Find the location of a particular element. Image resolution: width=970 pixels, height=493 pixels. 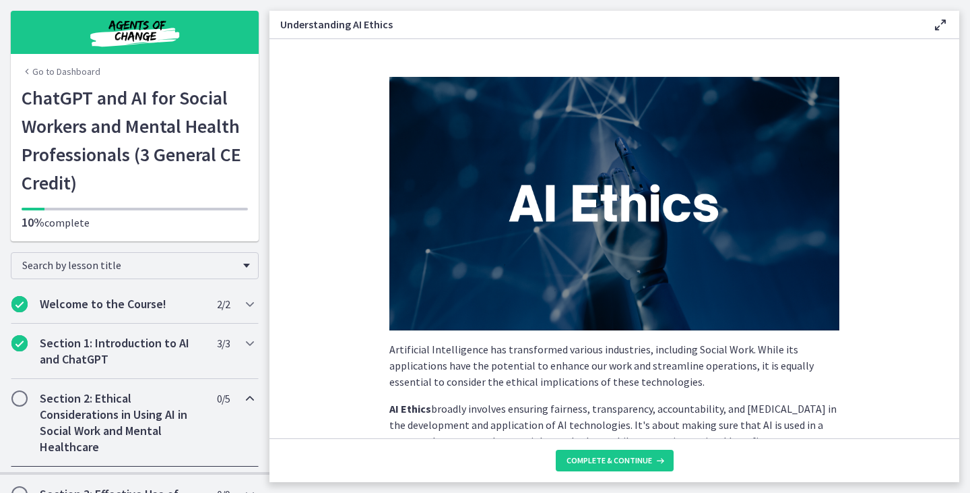

img: Agents of Change is located at coordinates (135, 32).